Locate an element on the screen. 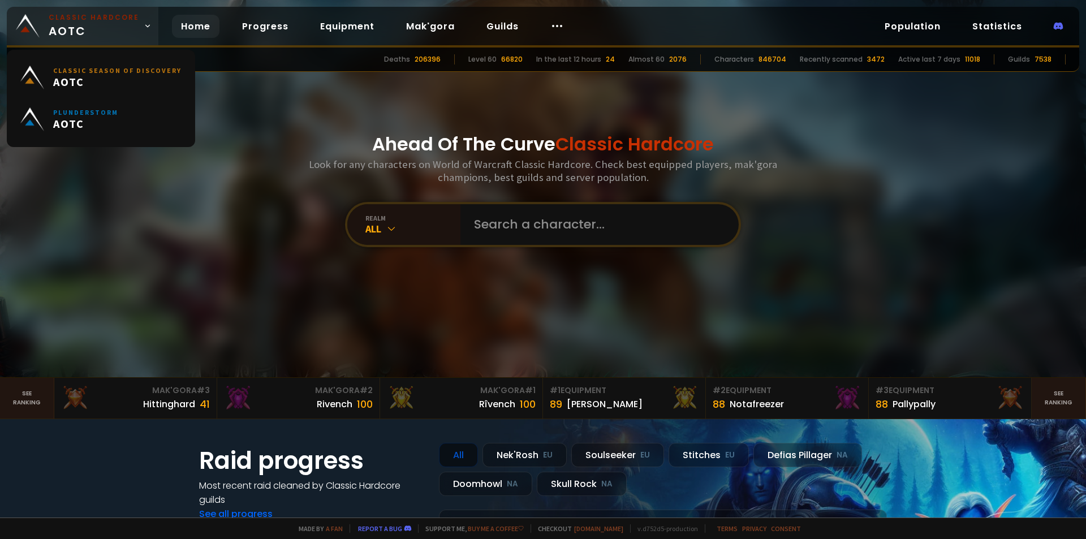 This screenshot has height=539, width=1086. div: Pallypally is located at coordinates (914, 404).